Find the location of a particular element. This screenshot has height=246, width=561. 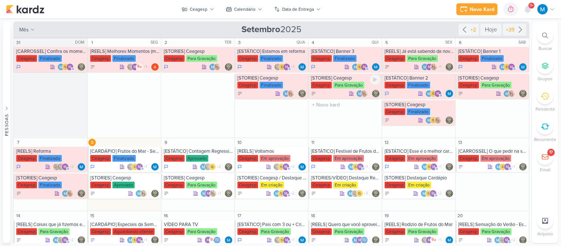

div: +2 is located at coordinates (473, 30).